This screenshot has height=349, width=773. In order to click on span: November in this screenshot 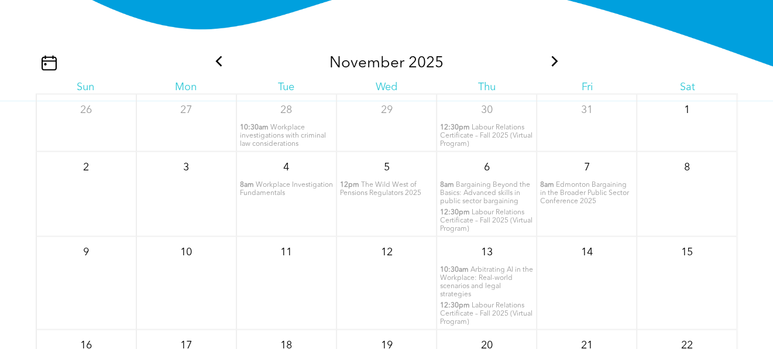, I will do `click(367, 63)`.